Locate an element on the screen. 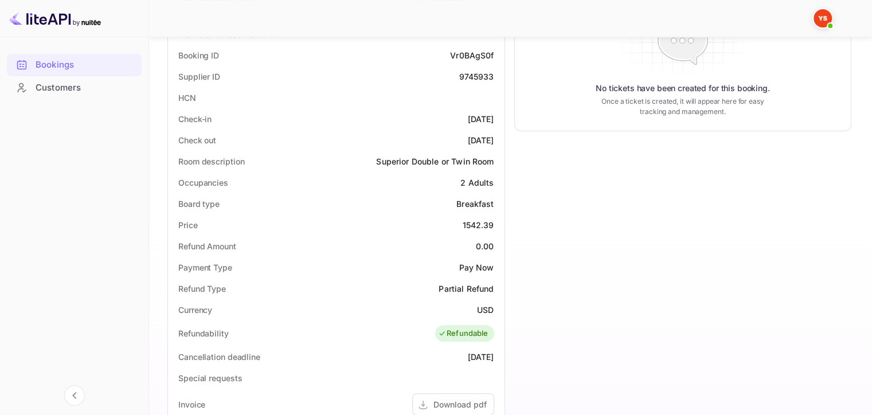  div: USD is located at coordinates (485, 309).